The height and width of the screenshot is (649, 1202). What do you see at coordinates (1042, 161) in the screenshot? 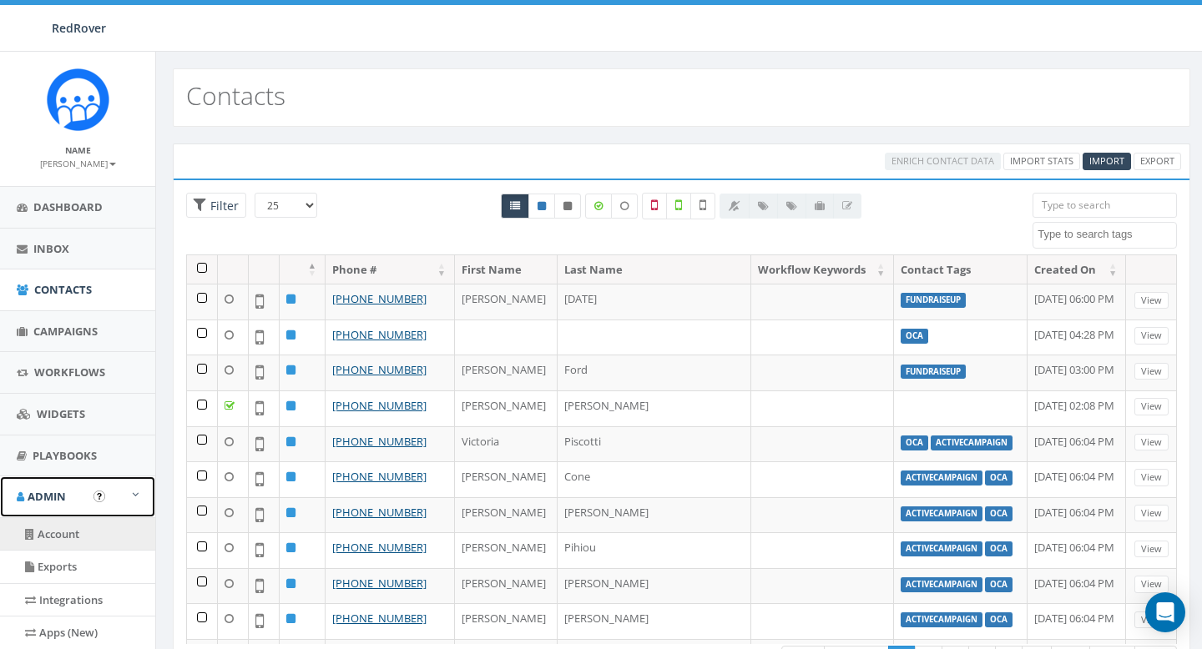
I see `a: Import Stats` at bounding box center [1042, 161].